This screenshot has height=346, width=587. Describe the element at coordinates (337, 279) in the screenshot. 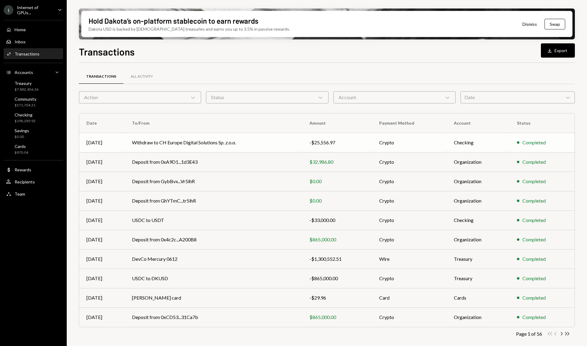

I see `div: -$865,000.00` at that location.